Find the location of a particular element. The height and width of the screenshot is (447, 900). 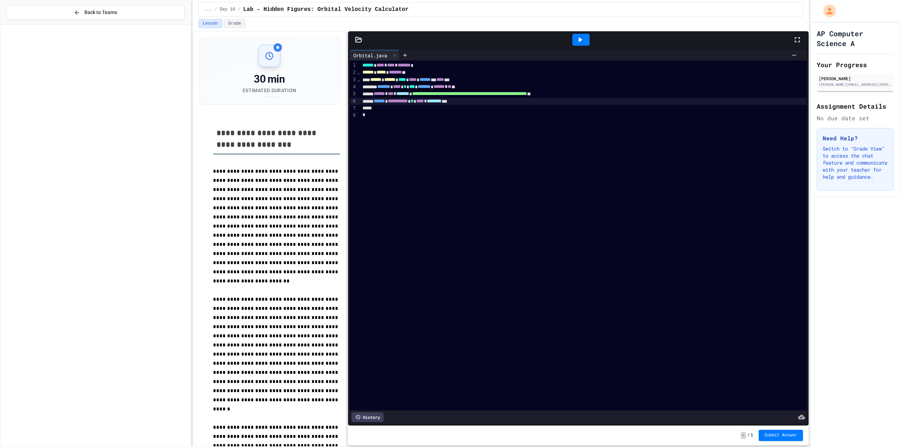

h1: AP Computer Science A is located at coordinates (855, 38).